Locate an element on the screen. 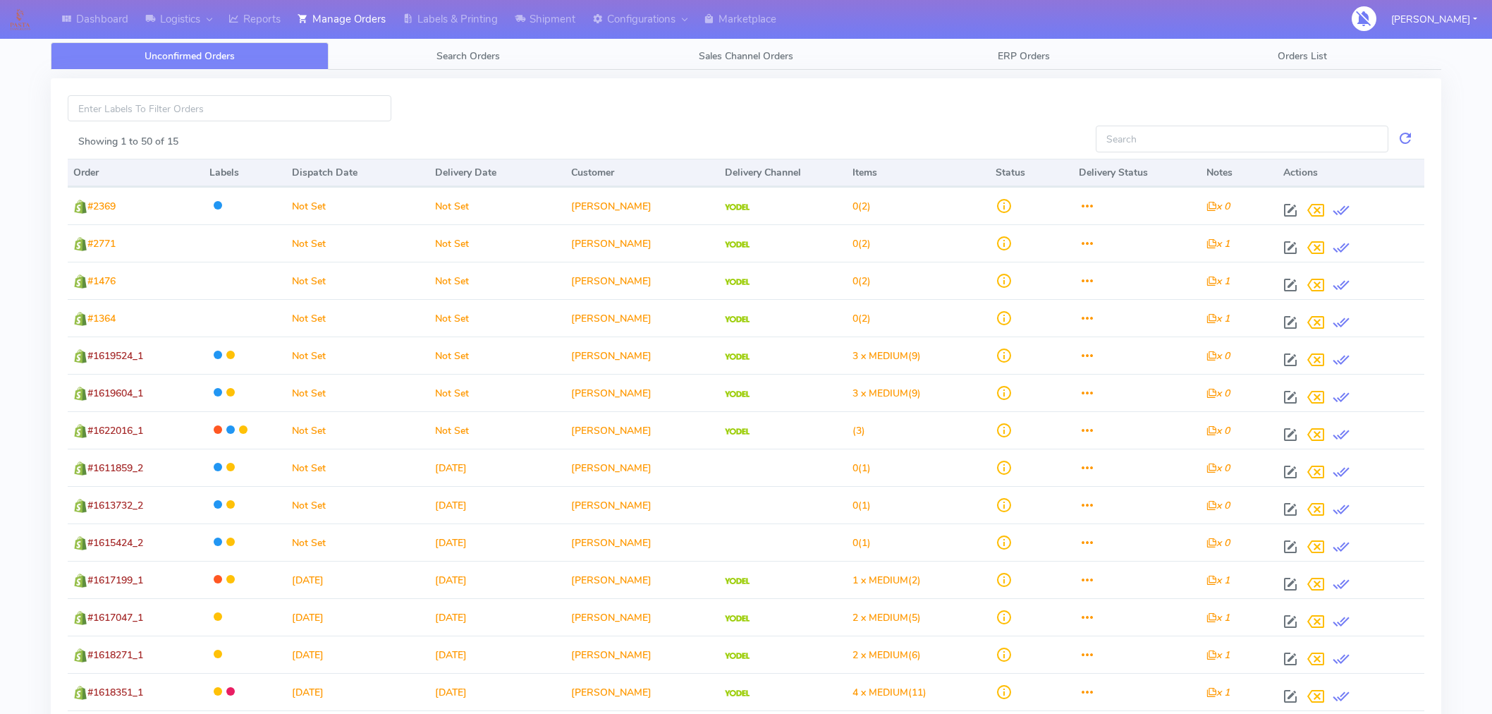 The width and height of the screenshot is (1492, 714). th: Items is located at coordinates (918, 173).